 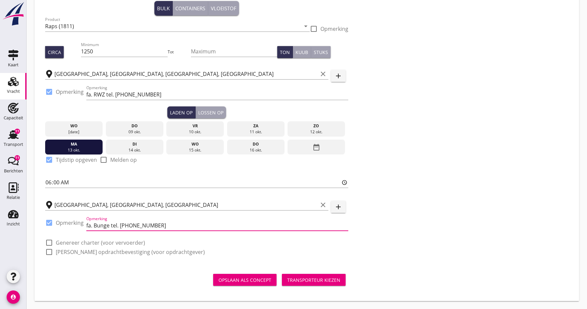 I want to click on div: Capaciteit, so click(x=13, y=118).